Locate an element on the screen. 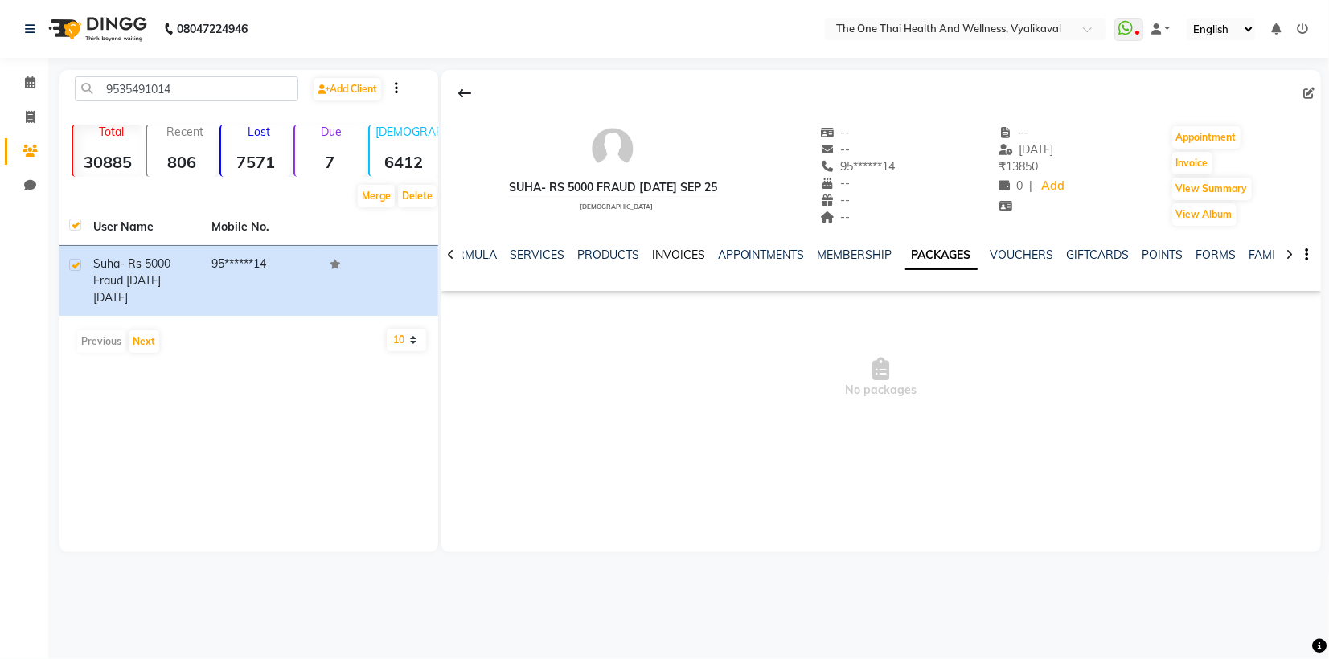 The width and height of the screenshot is (1329, 659). img: logo is located at coordinates (96, 29).